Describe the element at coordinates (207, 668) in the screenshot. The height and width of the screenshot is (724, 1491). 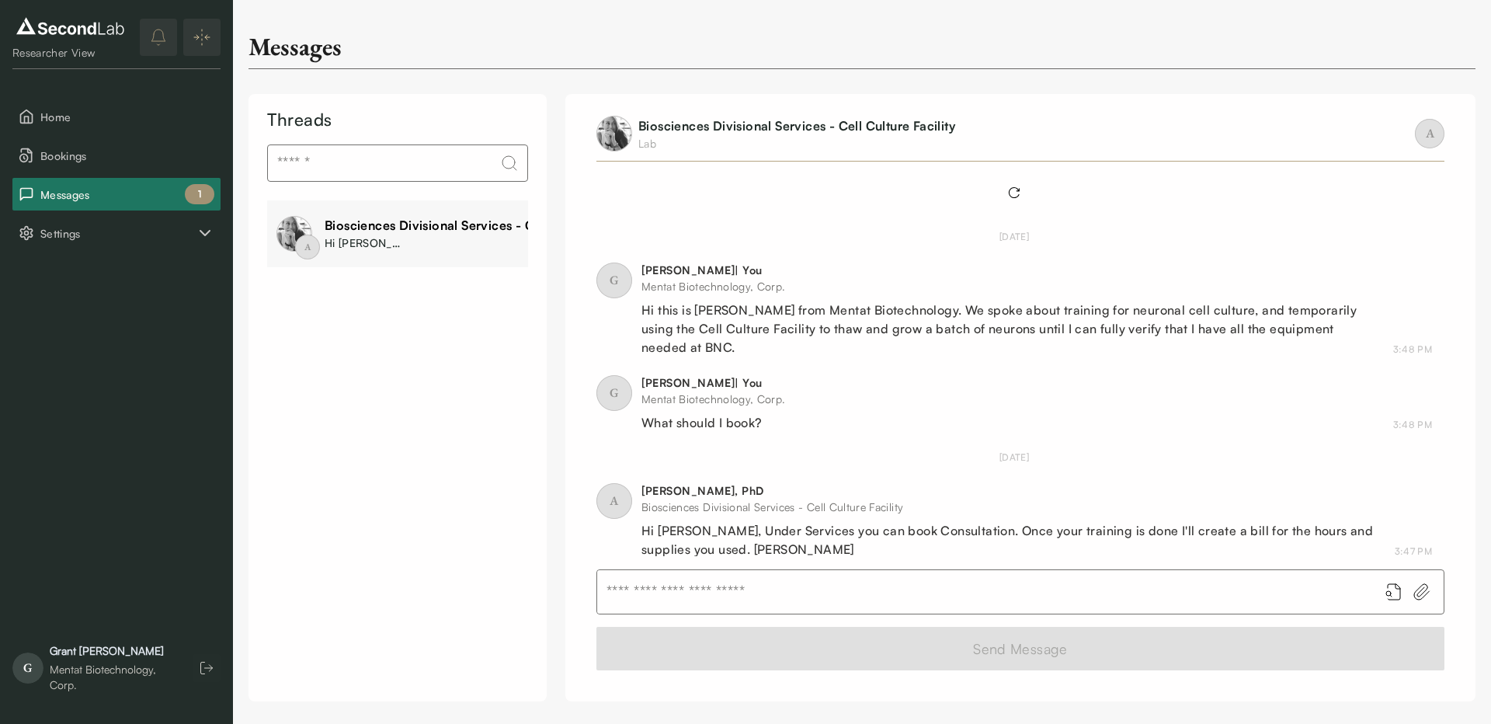
I see `button: Log out` at that location.